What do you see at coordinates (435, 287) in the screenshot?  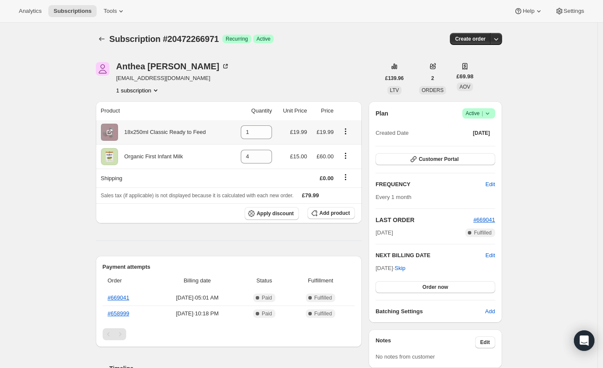 I see `button: Order now` at bounding box center [435, 287].